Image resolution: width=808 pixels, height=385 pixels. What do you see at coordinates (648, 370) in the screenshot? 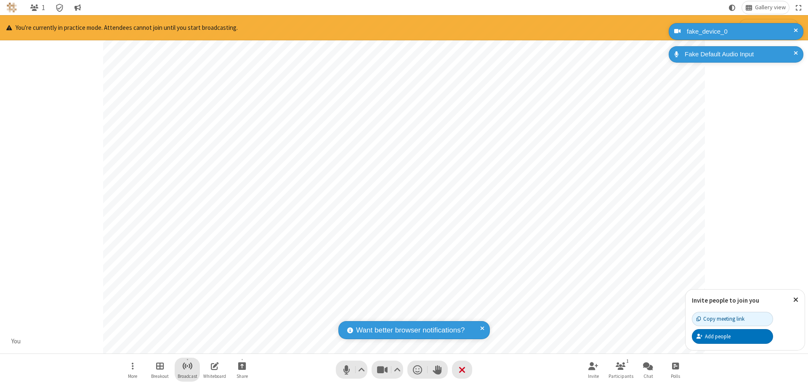
I see `button: Open chat` at bounding box center [648, 370].